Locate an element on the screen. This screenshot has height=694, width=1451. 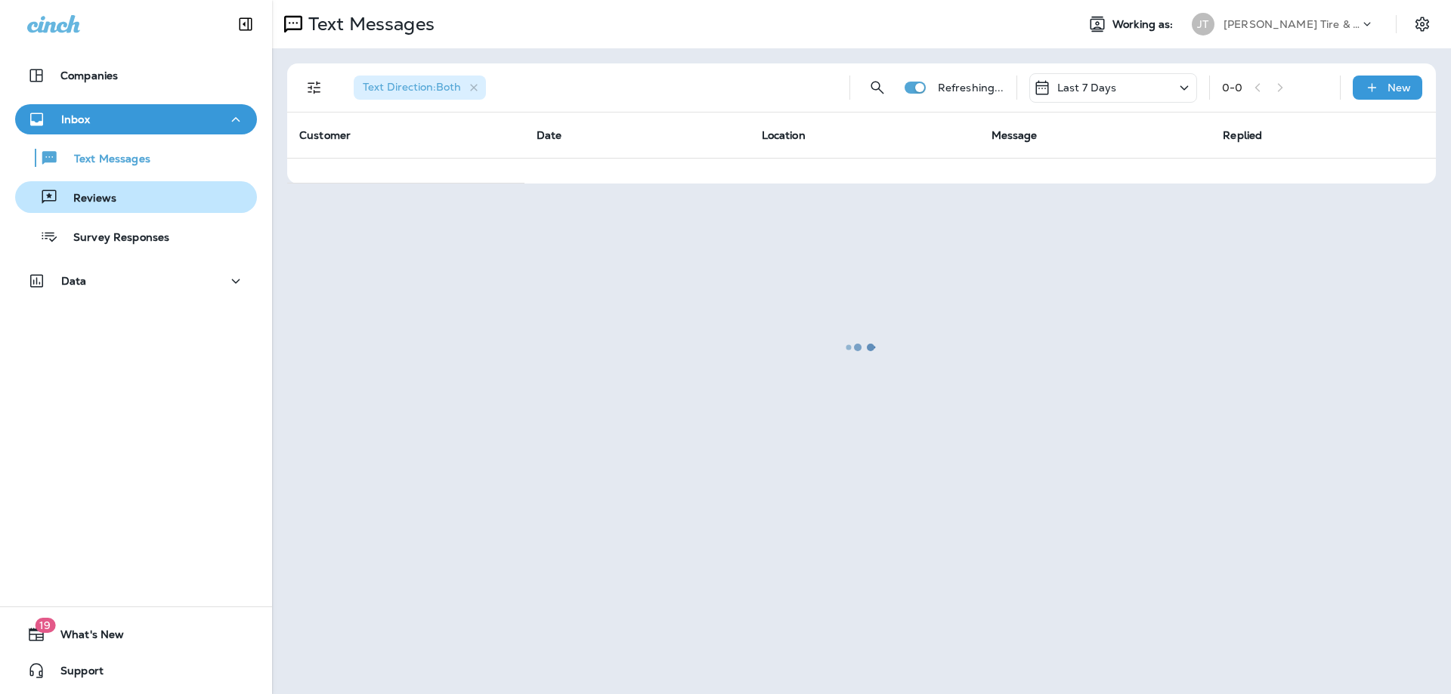
button: 19What's New is located at coordinates (136, 635).